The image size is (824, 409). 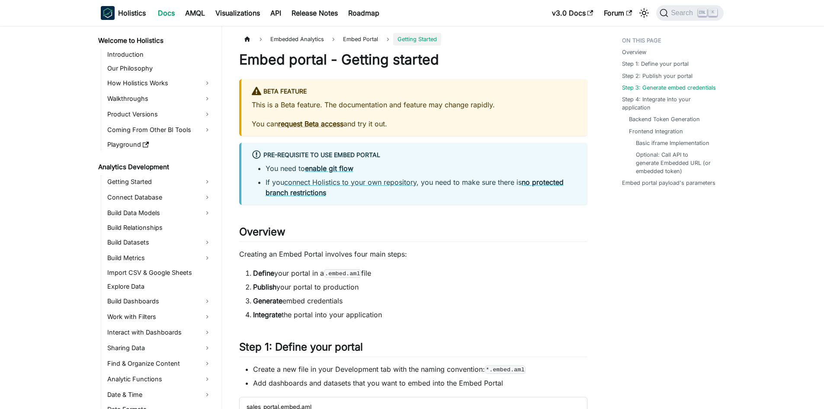 I want to click on strong: Generate, so click(x=268, y=301).